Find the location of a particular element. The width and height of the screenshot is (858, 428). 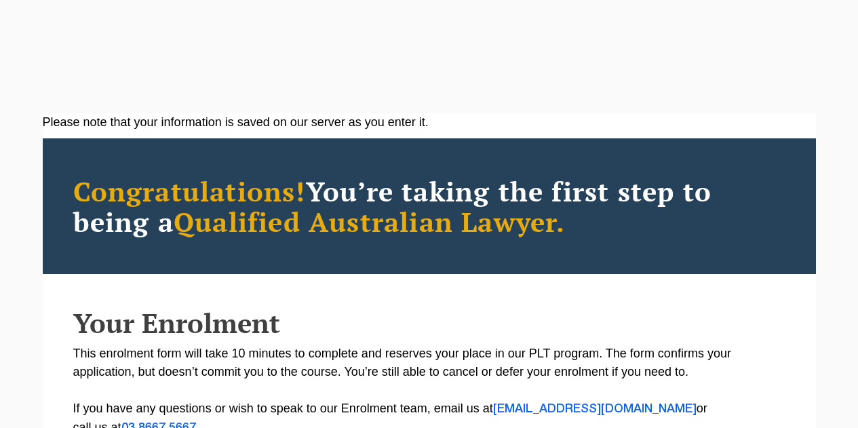

span: Congratulations! is located at coordinates (189, 191).